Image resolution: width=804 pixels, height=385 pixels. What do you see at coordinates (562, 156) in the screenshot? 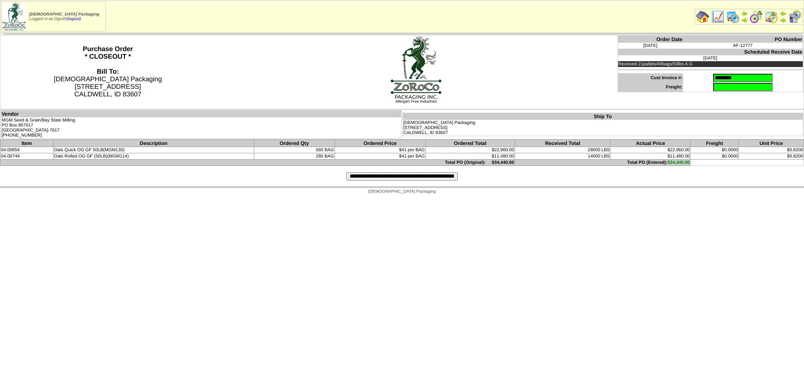
I see `td: 14000 LBS` at bounding box center [562, 156].